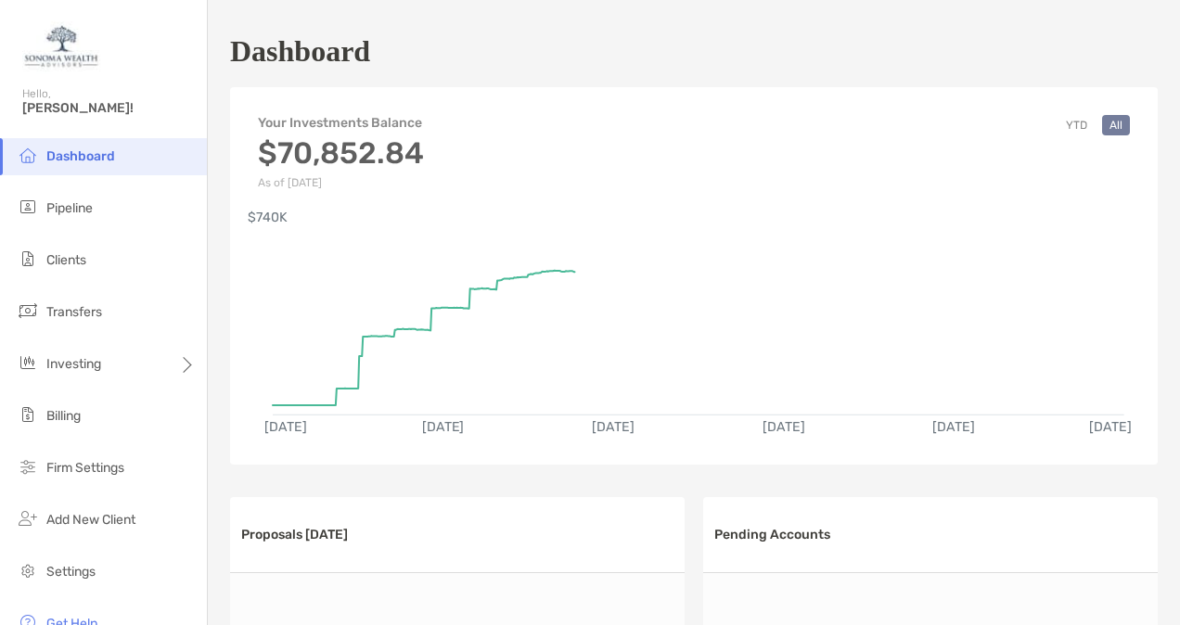 The height and width of the screenshot is (625, 1180). What do you see at coordinates (61, 41) in the screenshot?
I see `img: Zoe Logo` at bounding box center [61, 41].